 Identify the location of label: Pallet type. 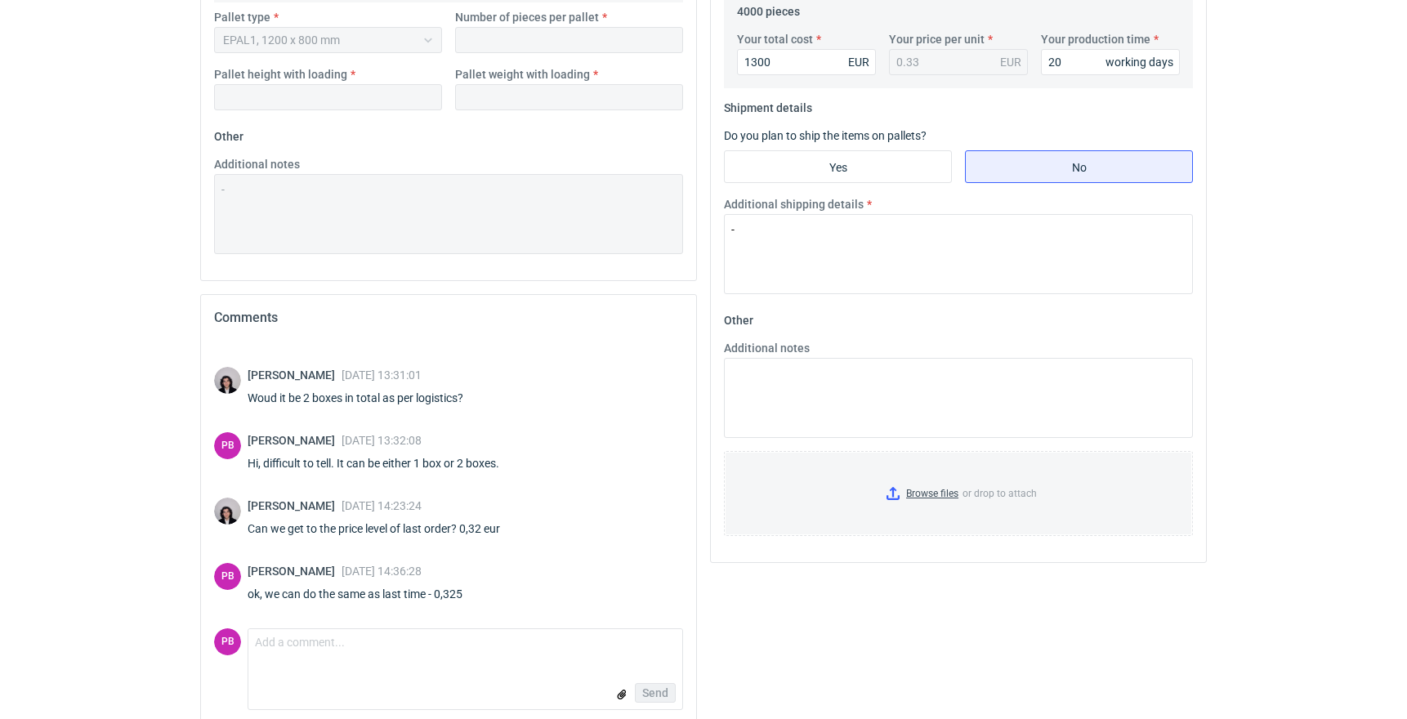
(242, 17).